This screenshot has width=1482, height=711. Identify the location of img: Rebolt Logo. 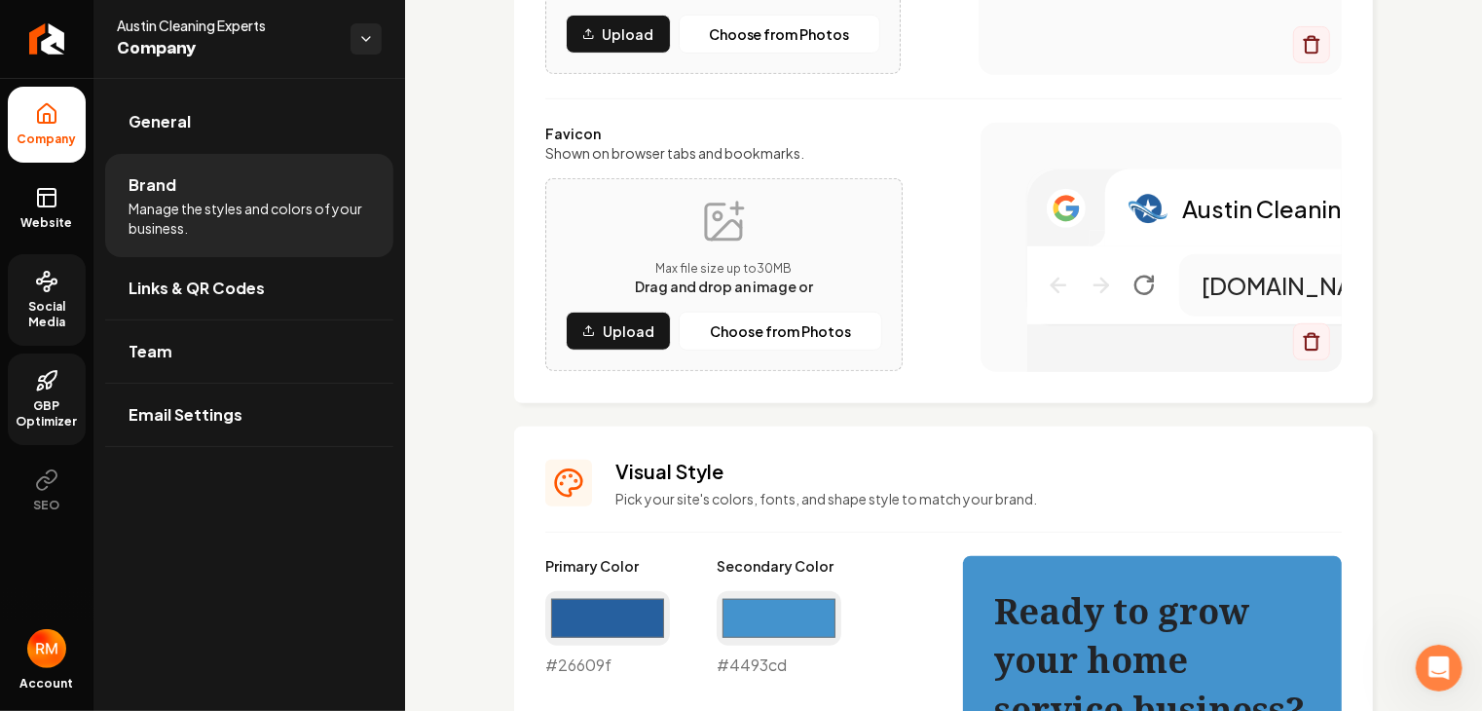
(47, 39).